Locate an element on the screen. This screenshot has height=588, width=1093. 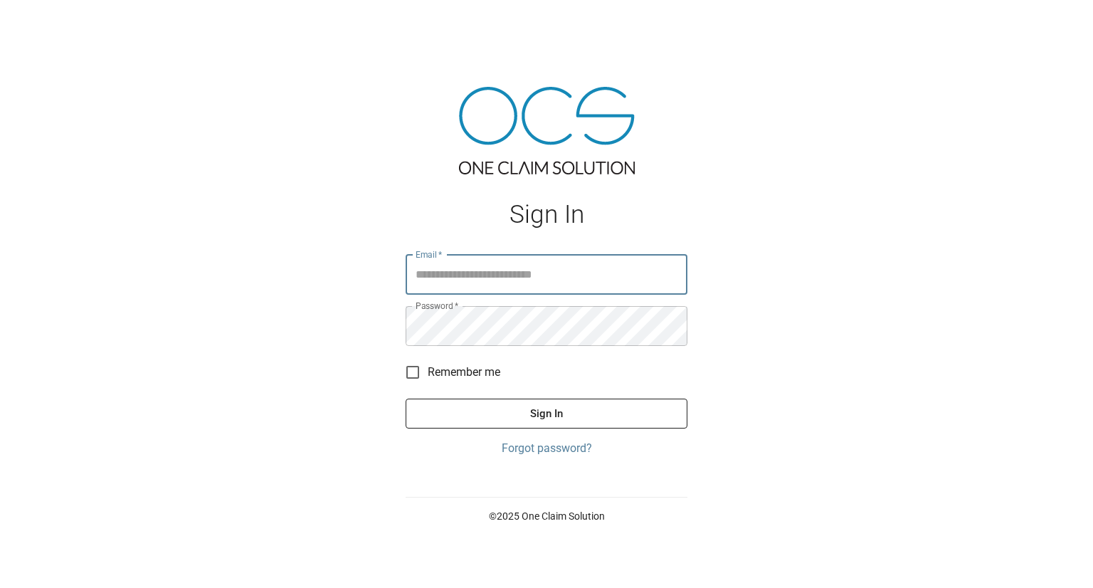
h1: Sign In is located at coordinates (546, 214).